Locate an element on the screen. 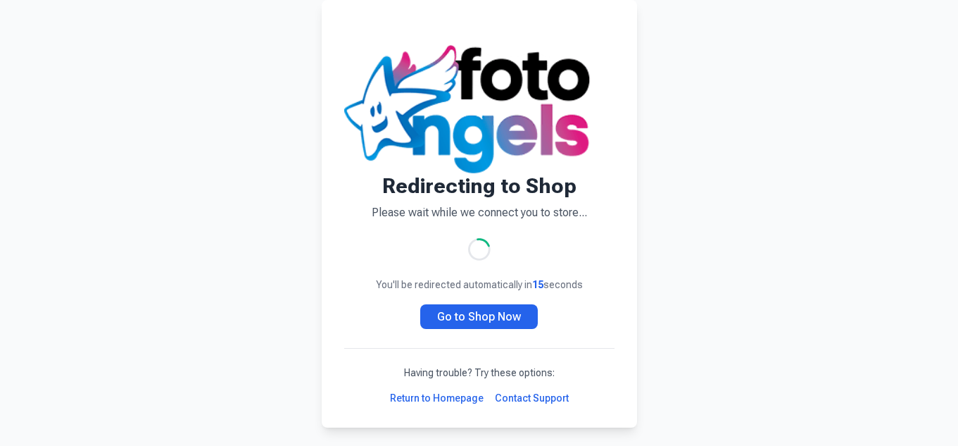  p: Having trouble? Try these options: is located at coordinates (479, 372).